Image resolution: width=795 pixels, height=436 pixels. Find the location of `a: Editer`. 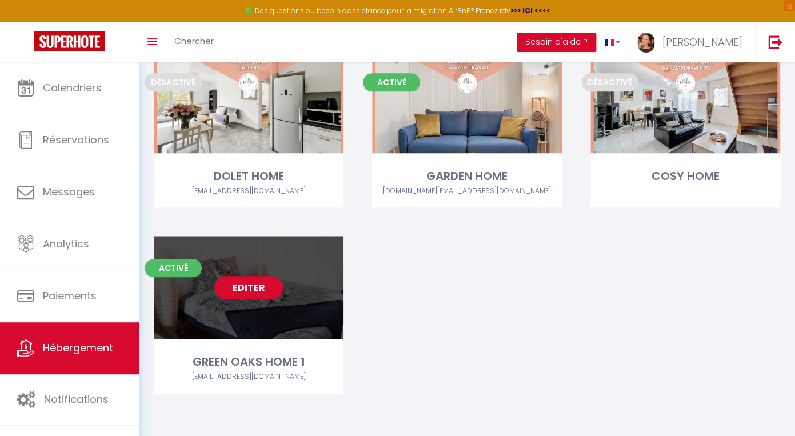

a: Editer is located at coordinates (249, 287).